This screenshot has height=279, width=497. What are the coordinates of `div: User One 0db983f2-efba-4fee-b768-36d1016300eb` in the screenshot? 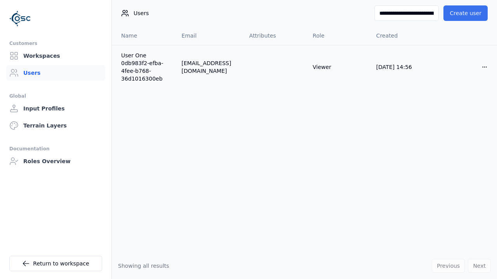 It's located at (145, 67).